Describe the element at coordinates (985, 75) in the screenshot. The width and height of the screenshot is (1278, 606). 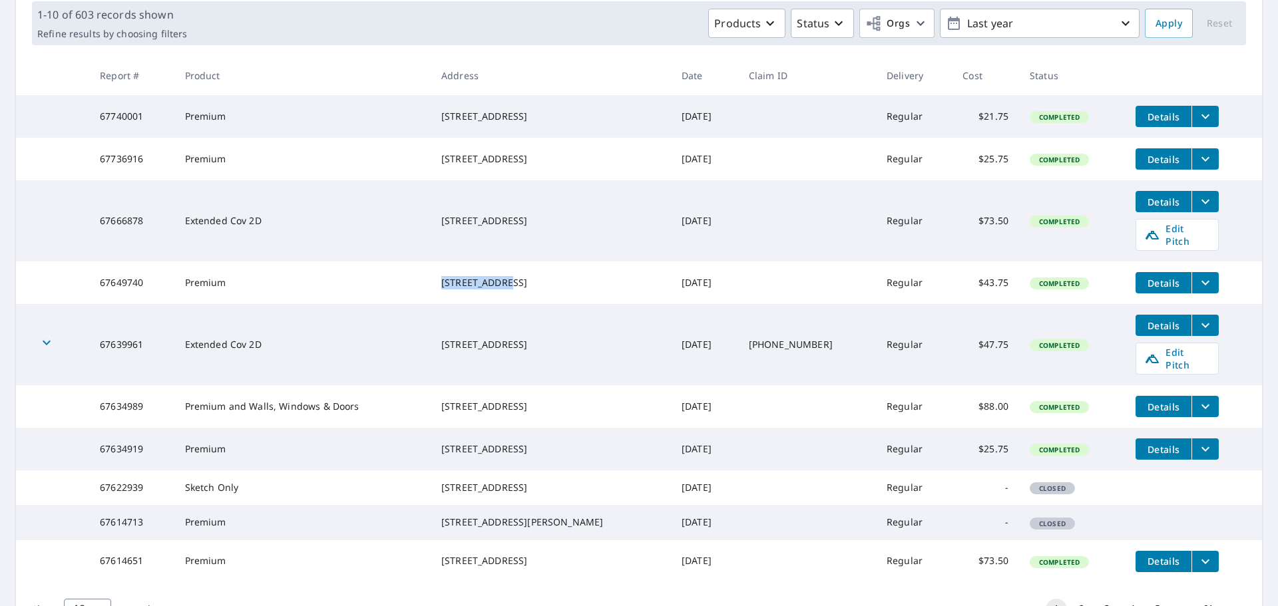
I see `th: Cost` at that location.